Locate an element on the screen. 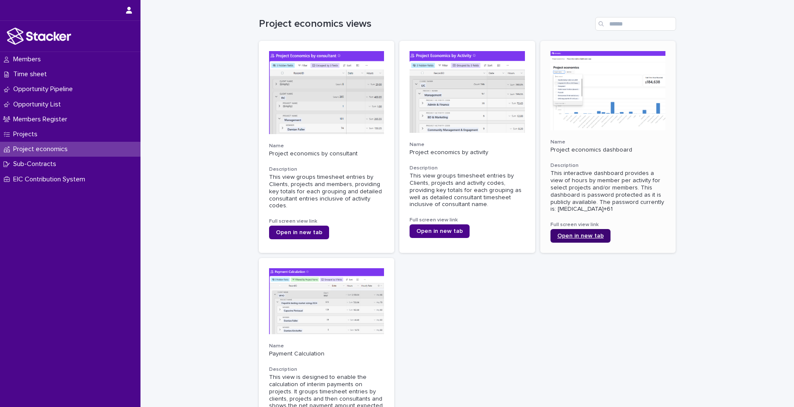 The width and height of the screenshot is (794, 407). a: NameProject economics by consultantDescriptionThis view groups timesheet entries by Clients, proj... is located at coordinates (326, 147).